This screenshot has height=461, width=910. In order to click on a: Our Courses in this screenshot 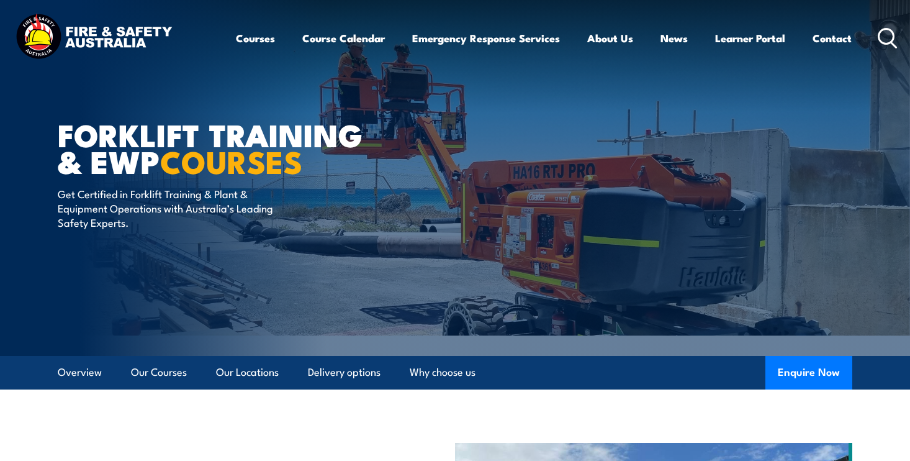, I will do `click(159, 372)`.